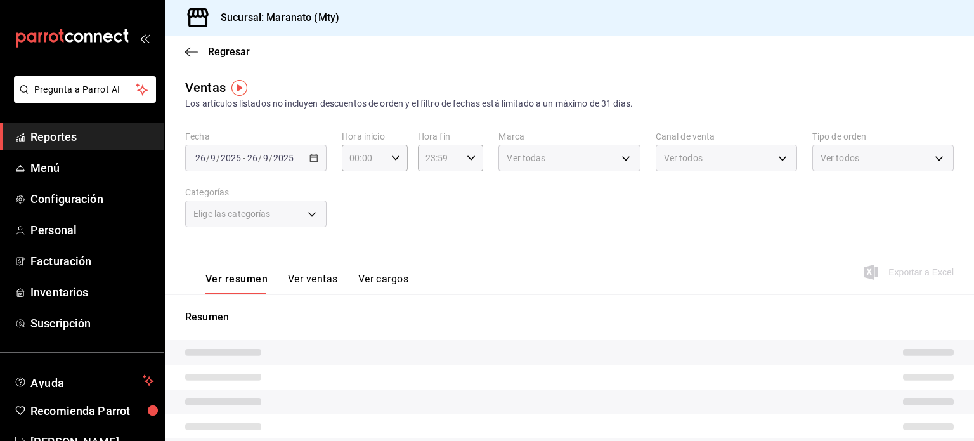  Describe the element at coordinates (569, 103) in the screenshot. I see `div: Los artículos listados no incluyen descuentos de orden y el filtro de fechas está limitado a un m...` at that location.